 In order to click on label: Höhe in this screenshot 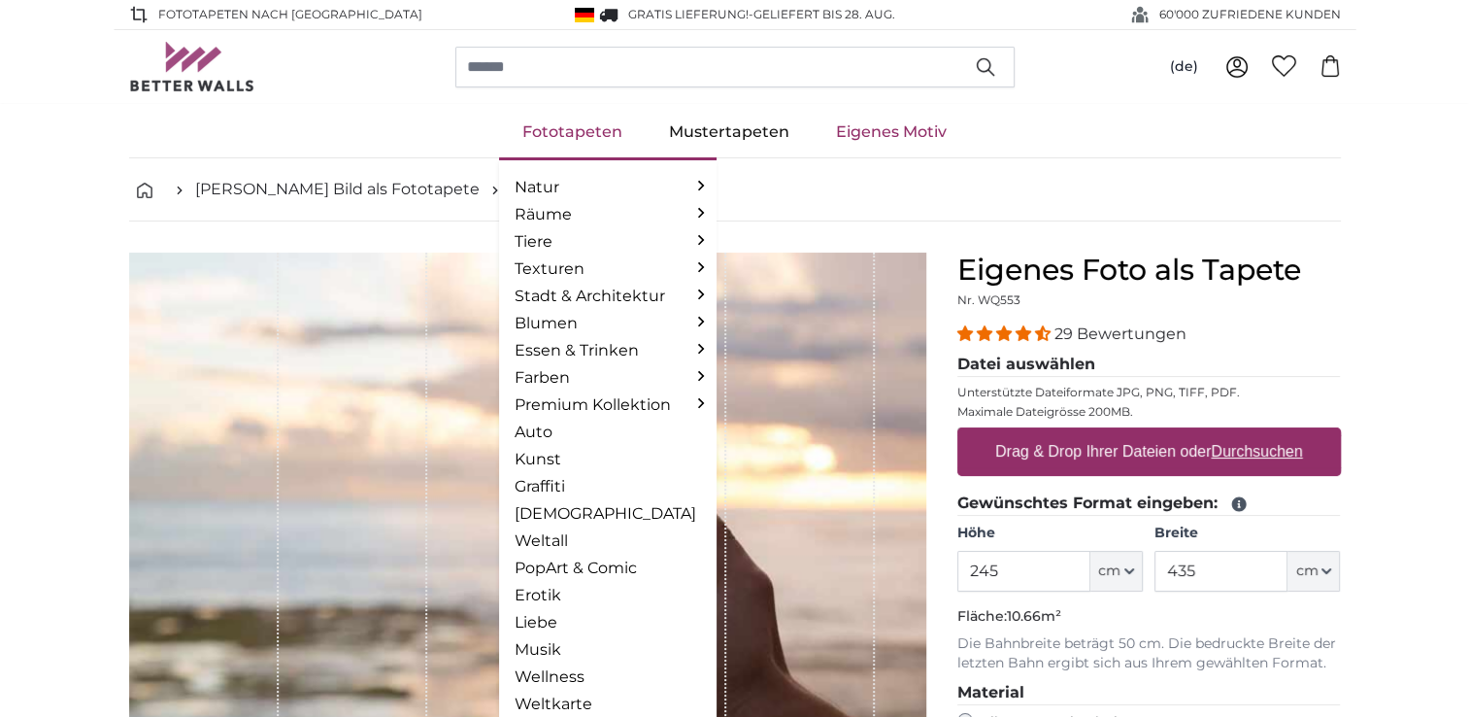, I will do `click(1050, 533)`.